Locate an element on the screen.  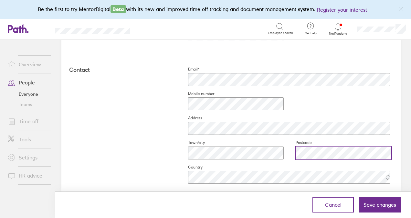
button: Cancel is located at coordinates (333, 205).